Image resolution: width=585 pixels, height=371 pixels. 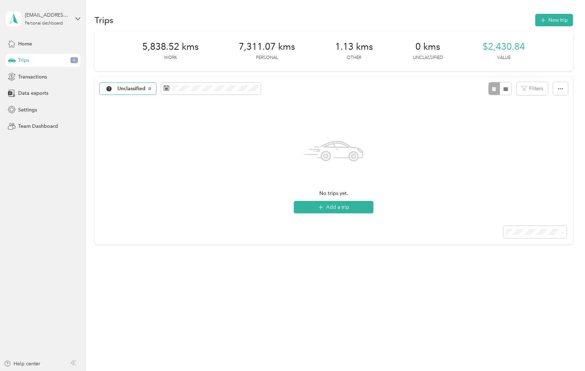 What do you see at coordinates (74, 60) in the screenshot?
I see `span: 4` at bounding box center [74, 60].